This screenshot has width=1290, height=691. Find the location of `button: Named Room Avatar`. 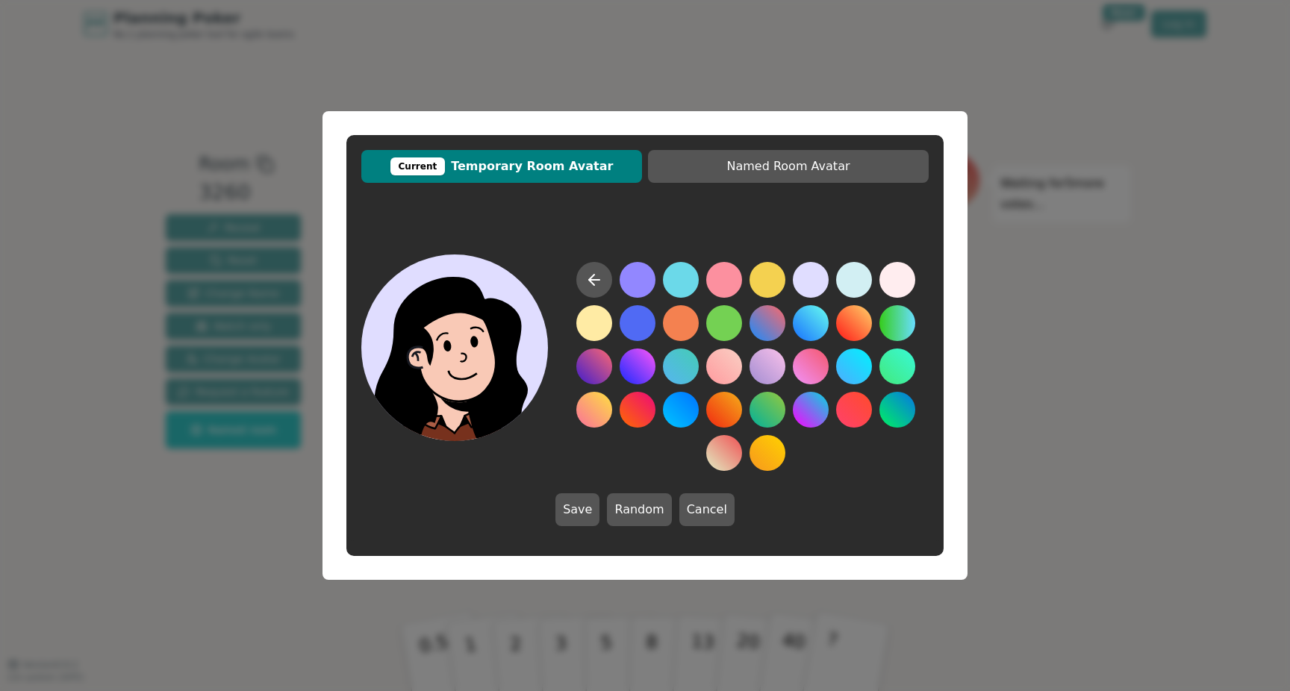

button: Named Room Avatar is located at coordinates (788, 166).